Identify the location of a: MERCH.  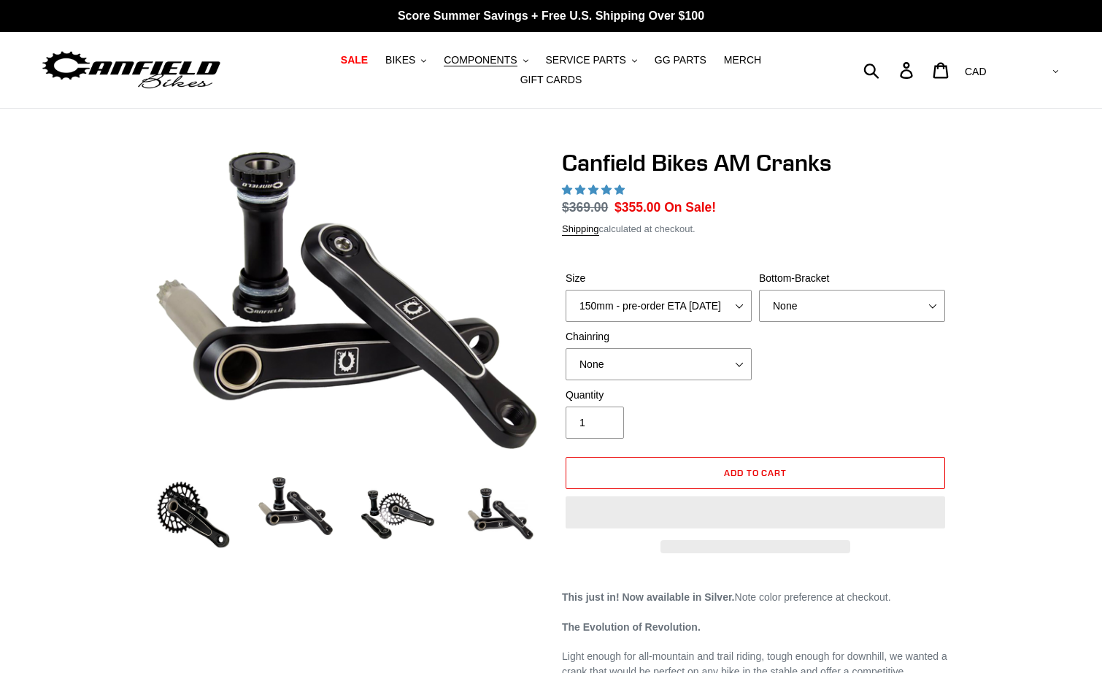
(742, 60).